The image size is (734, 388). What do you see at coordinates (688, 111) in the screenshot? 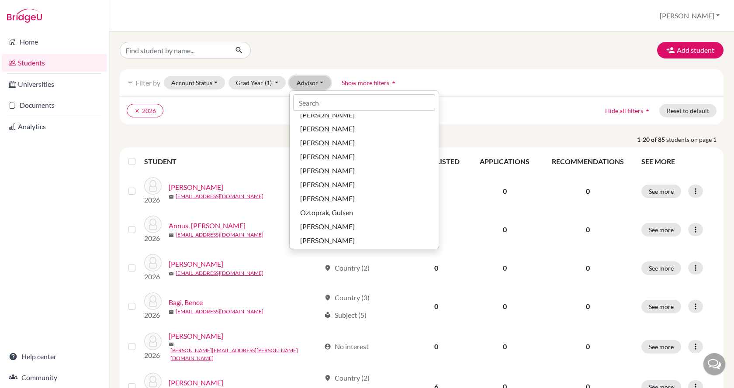
I see `button: Reset to default` at bounding box center [688, 111].